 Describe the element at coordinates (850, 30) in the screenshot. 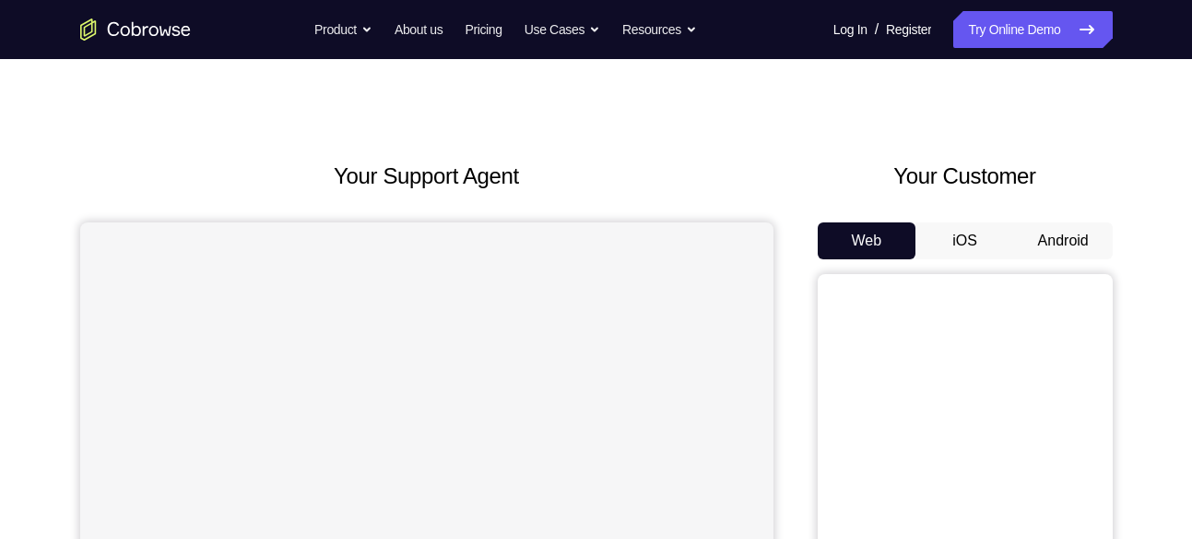

I see `a: Log In` at that location.